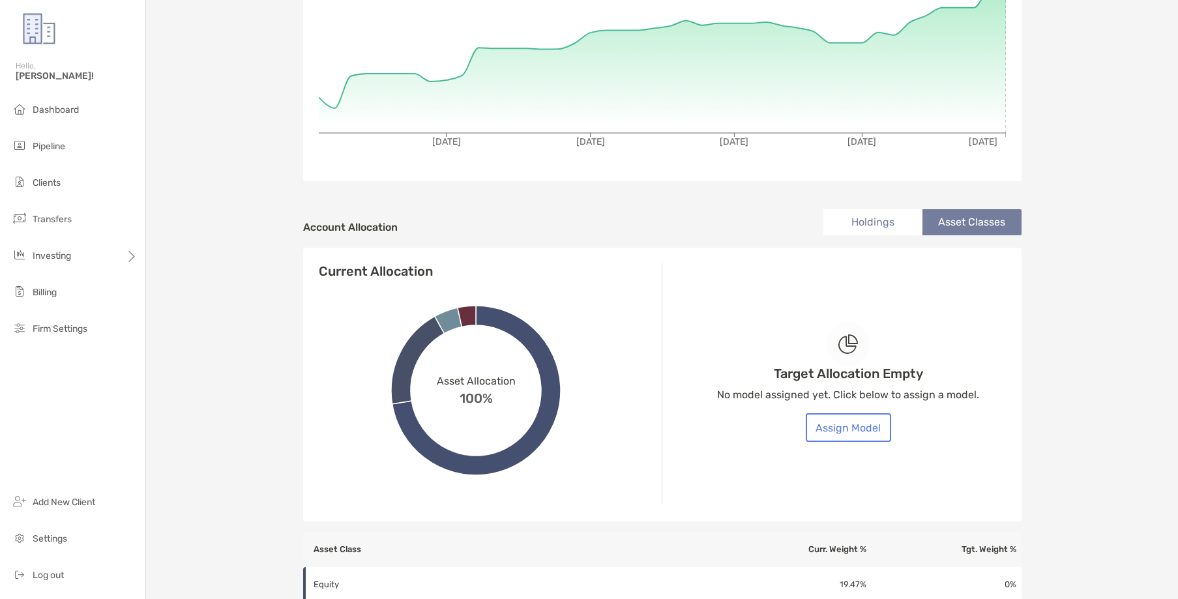  I want to click on span: Asset Allocation, so click(476, 381).